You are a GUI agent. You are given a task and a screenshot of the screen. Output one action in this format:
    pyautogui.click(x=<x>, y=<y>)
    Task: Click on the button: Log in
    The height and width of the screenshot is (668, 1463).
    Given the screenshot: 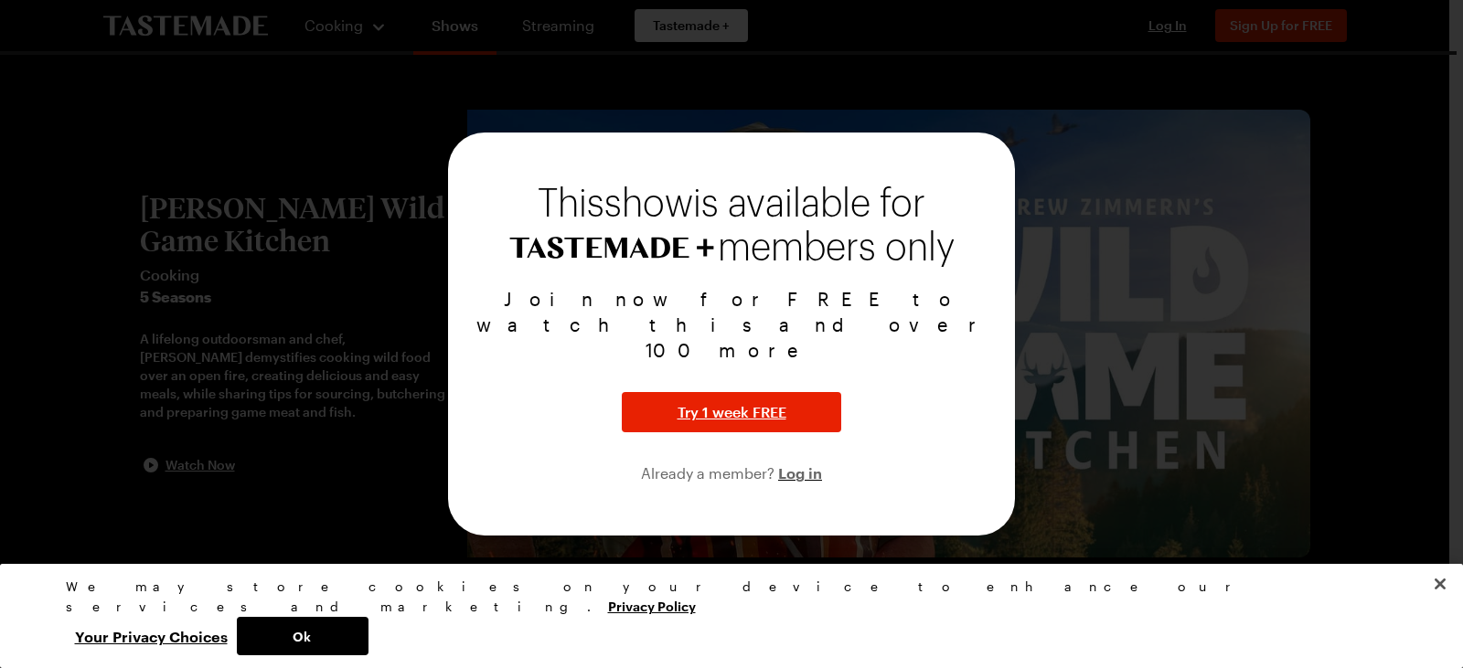 What is the action you would take?
    pyautogui.click(x=800, y=473)
    